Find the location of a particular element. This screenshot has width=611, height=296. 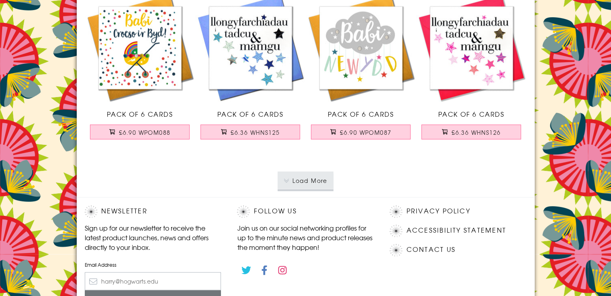

button: £6.36 WHNS125 is located at coordinates (250, 132).